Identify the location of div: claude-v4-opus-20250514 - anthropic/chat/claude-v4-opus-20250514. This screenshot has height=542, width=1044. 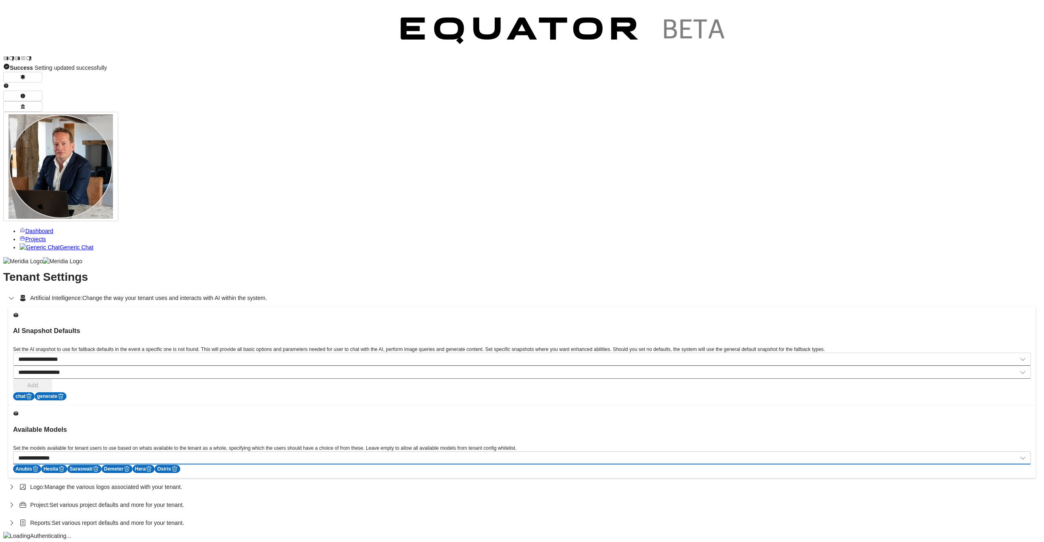
(84, 469).